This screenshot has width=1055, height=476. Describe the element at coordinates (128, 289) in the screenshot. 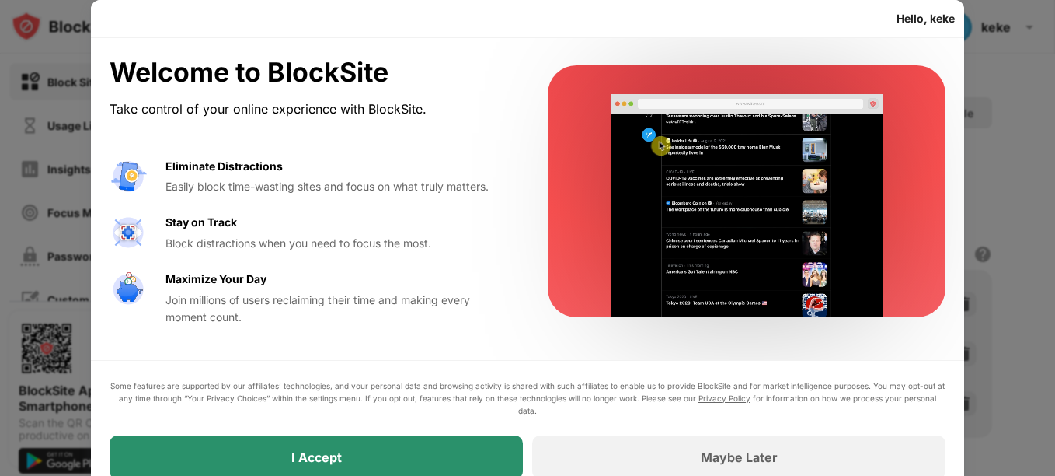

I see `img: value-safe-time.svg` at that location.